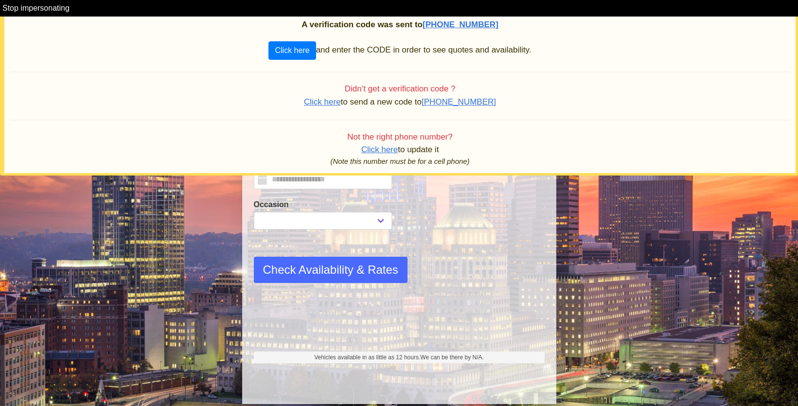  Describe the element at coordinates (400, 161) in the screenshot. I see `i: (Note this number must be for a cell phone)` at that location.